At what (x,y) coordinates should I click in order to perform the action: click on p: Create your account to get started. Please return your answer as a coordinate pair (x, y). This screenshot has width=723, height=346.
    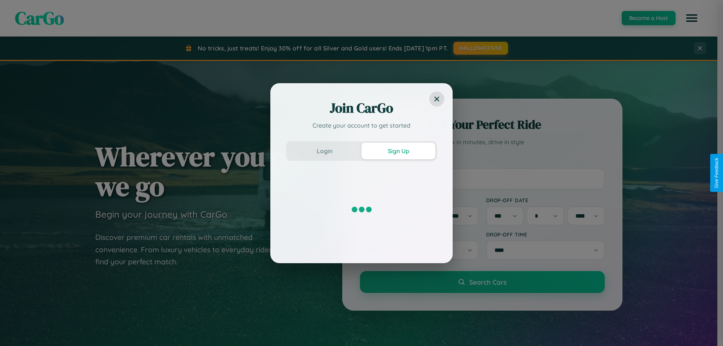
    Looking at the image, I should click on (362, 125).